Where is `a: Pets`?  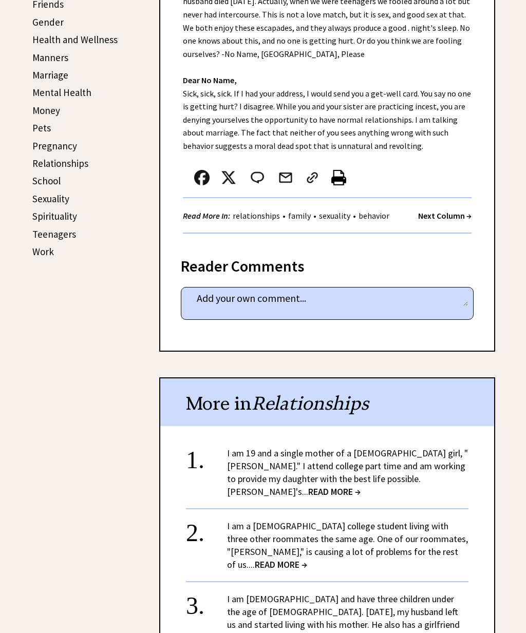 a: Pets is located at coordinates (42, 128).